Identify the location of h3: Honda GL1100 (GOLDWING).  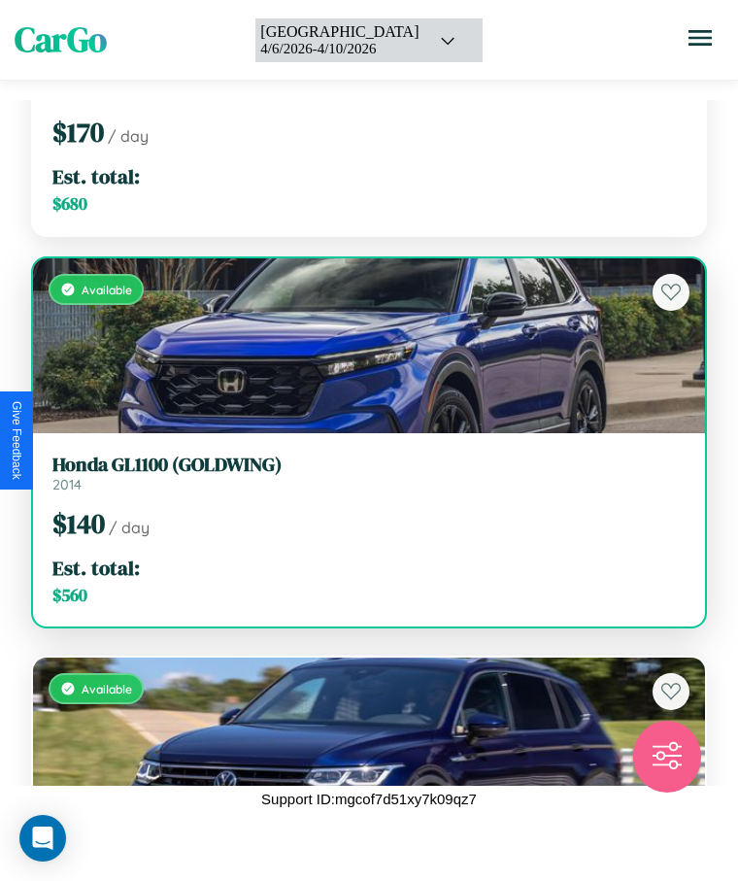
(369, 464).